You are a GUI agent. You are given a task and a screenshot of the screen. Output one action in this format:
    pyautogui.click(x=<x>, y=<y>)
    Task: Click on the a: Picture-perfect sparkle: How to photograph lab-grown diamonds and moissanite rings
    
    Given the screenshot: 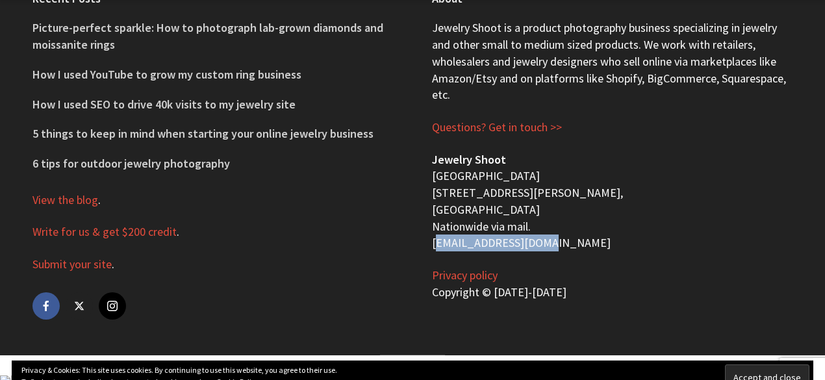 What is the action you would take?
    pyautogui.click(x=208, y=36)
    